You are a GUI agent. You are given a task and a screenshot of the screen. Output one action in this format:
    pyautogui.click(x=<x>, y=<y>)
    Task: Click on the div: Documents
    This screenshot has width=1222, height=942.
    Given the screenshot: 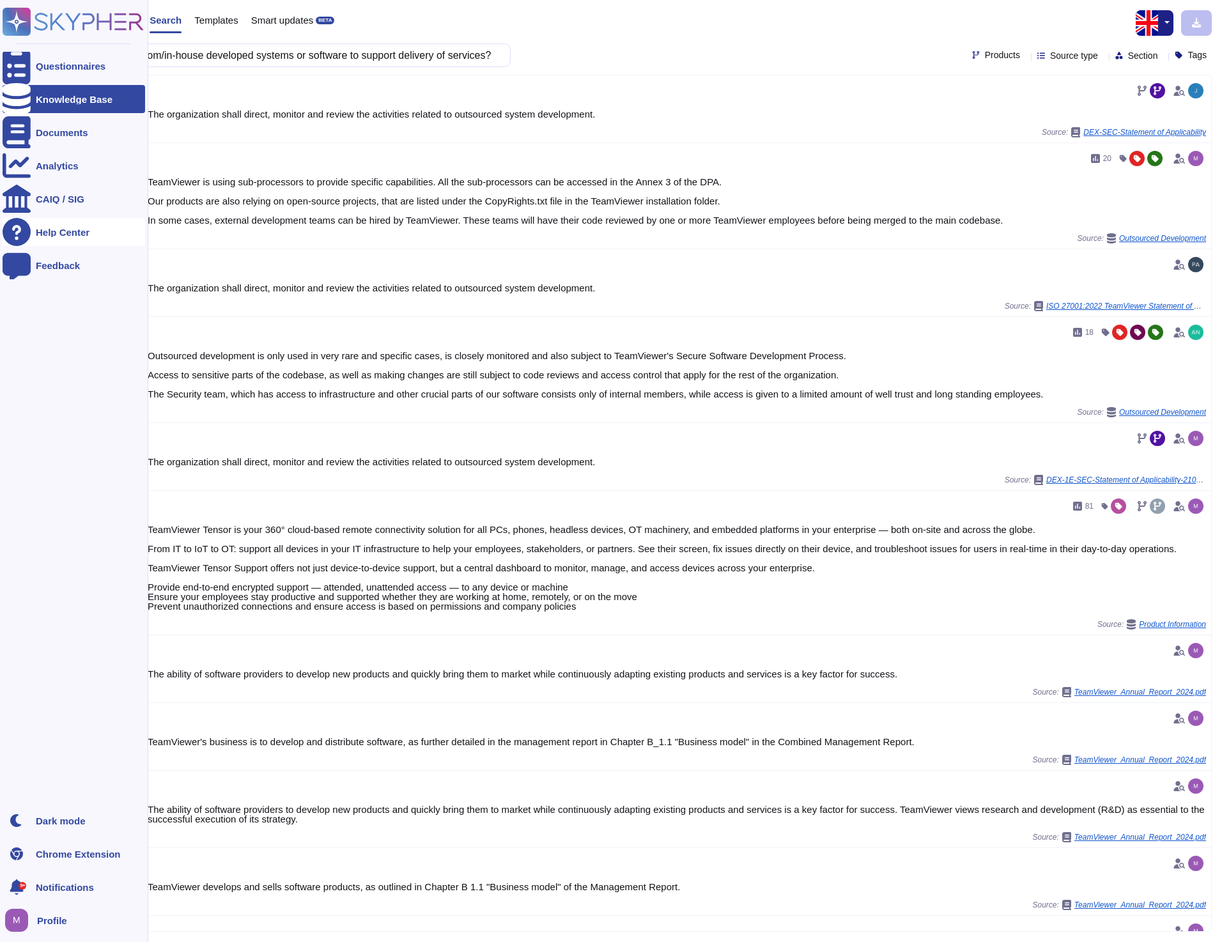 What is the action you would take?
    pyautogui.click(x=62, y=132)
    